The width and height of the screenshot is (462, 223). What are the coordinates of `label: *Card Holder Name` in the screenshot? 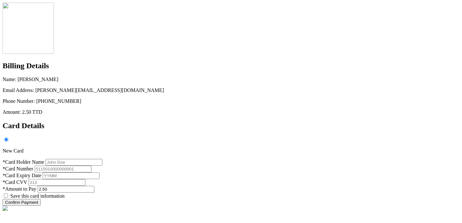 It's located at (23, 162).